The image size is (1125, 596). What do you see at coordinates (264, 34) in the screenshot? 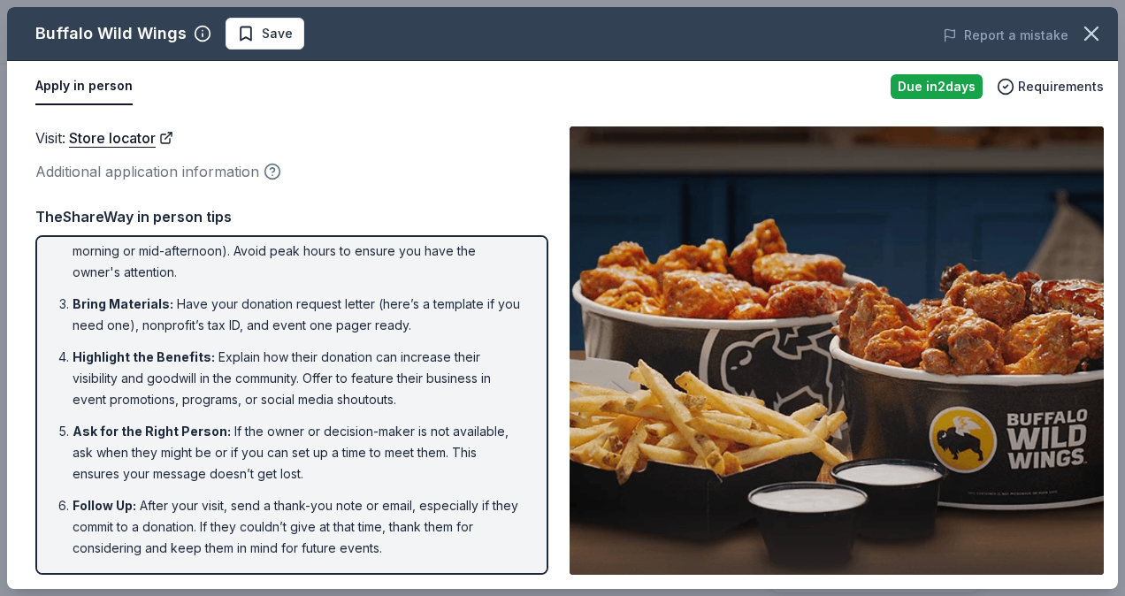
I see `button: Save` at bounding box center [264, 34].